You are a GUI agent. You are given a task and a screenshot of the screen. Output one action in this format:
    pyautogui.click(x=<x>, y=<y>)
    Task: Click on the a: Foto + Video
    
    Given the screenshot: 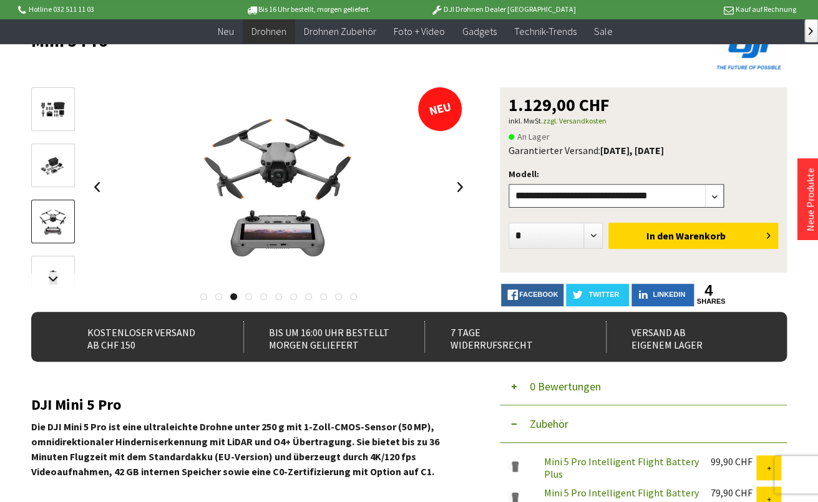 What is the action you would take?
    pyautogui.click(x=419, y=31)
    